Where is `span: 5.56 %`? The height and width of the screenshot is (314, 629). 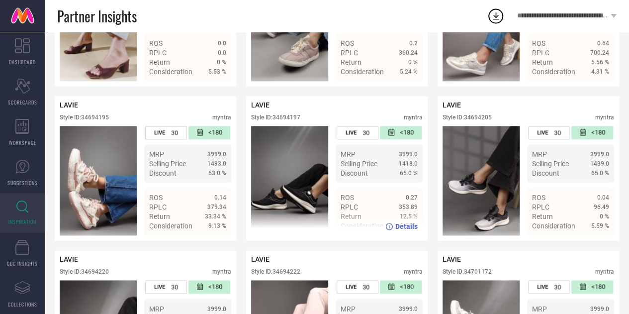
span: 5.56 % is located at coordinates (600, 62).